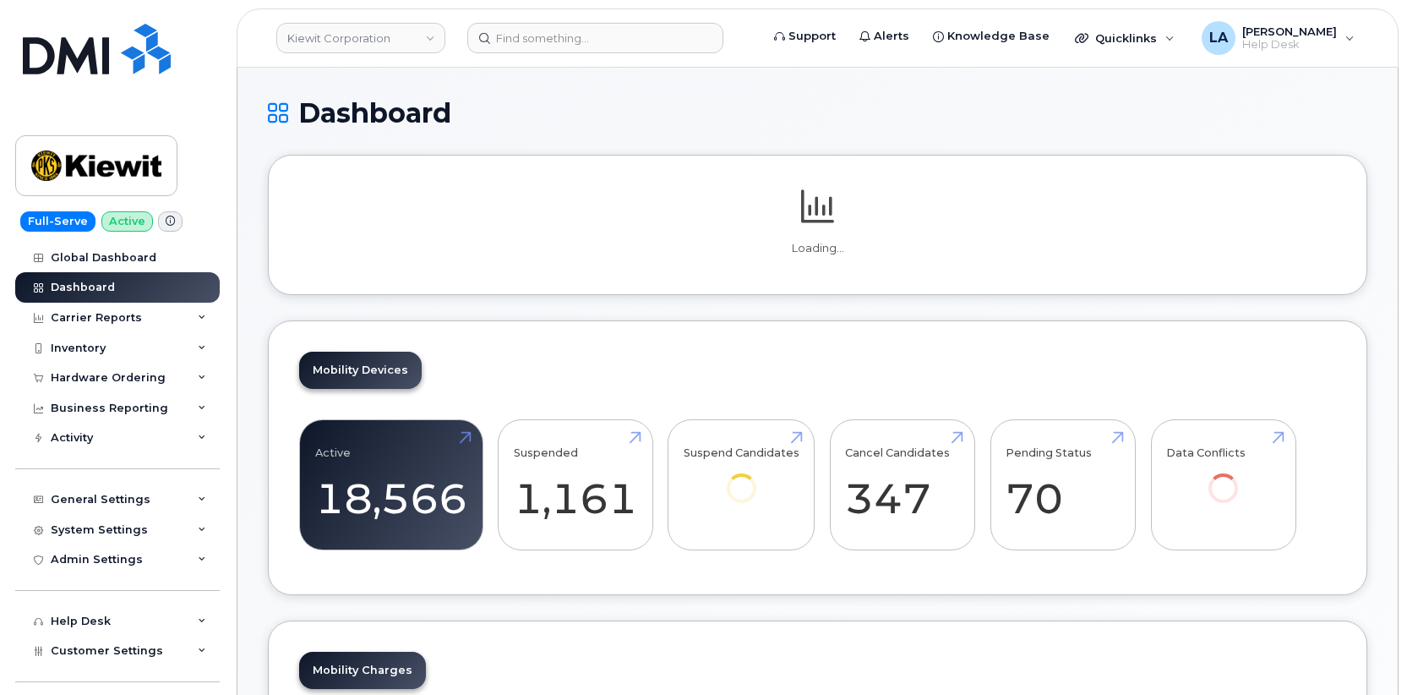 The height and width of the screenshot is (695, 1407). I want to click on a: Cancel Candidates 347, so click(902, 485).